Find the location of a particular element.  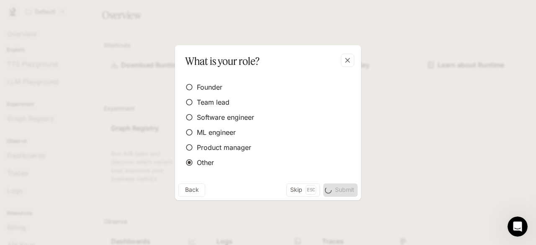

span: Software engineer is located at coordinates (225, 117).